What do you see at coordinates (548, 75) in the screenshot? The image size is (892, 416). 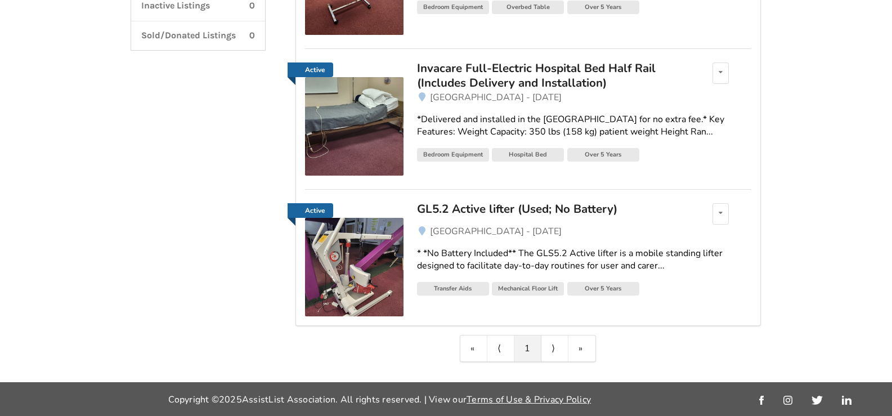 I see `div: Invacare Full-Electric Hospital Bed Half Rail (Includes Delivery and Installation)` at bounding box center [548, 75].